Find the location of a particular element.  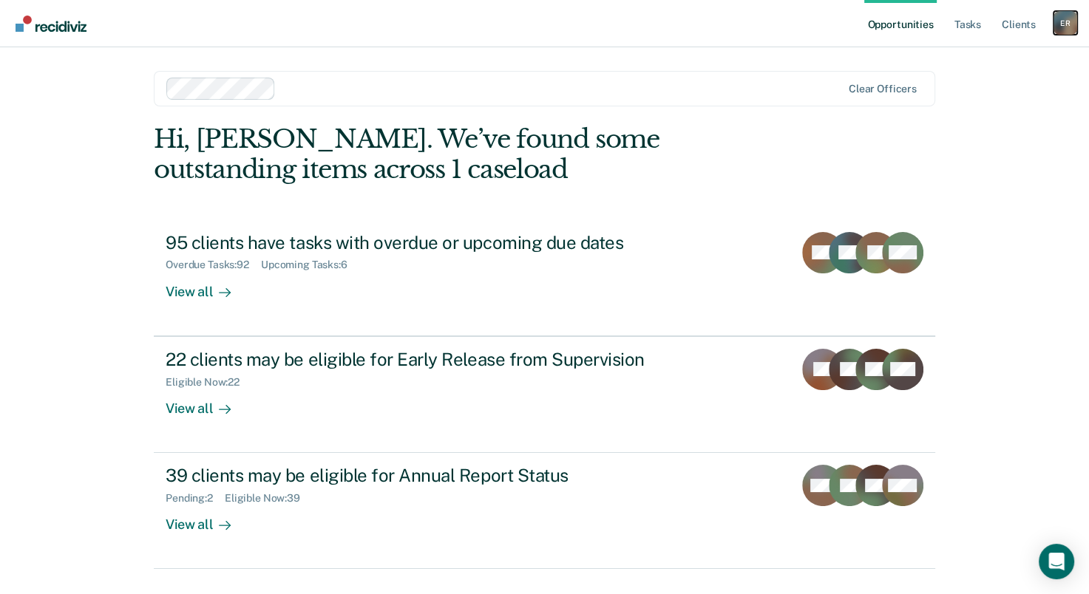

div: 39 clients may be eligible for Annual Report Status is located at coordinates (425, 475).